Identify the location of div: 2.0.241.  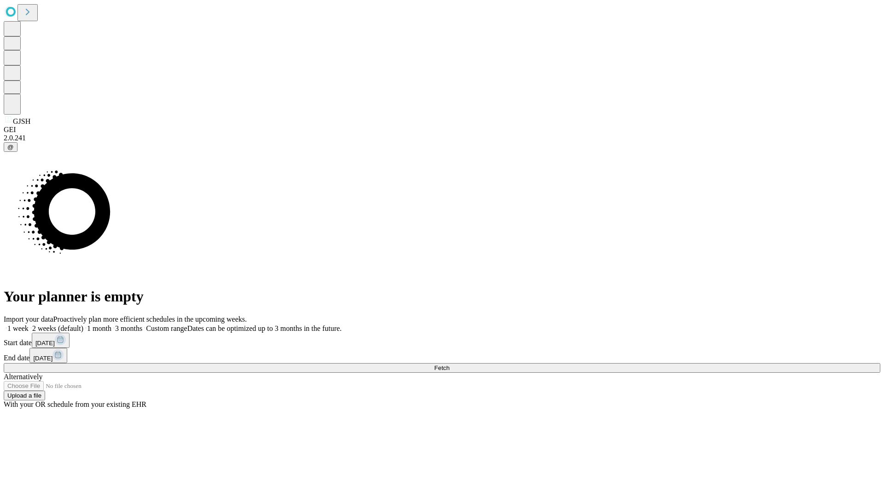
(442, 138).